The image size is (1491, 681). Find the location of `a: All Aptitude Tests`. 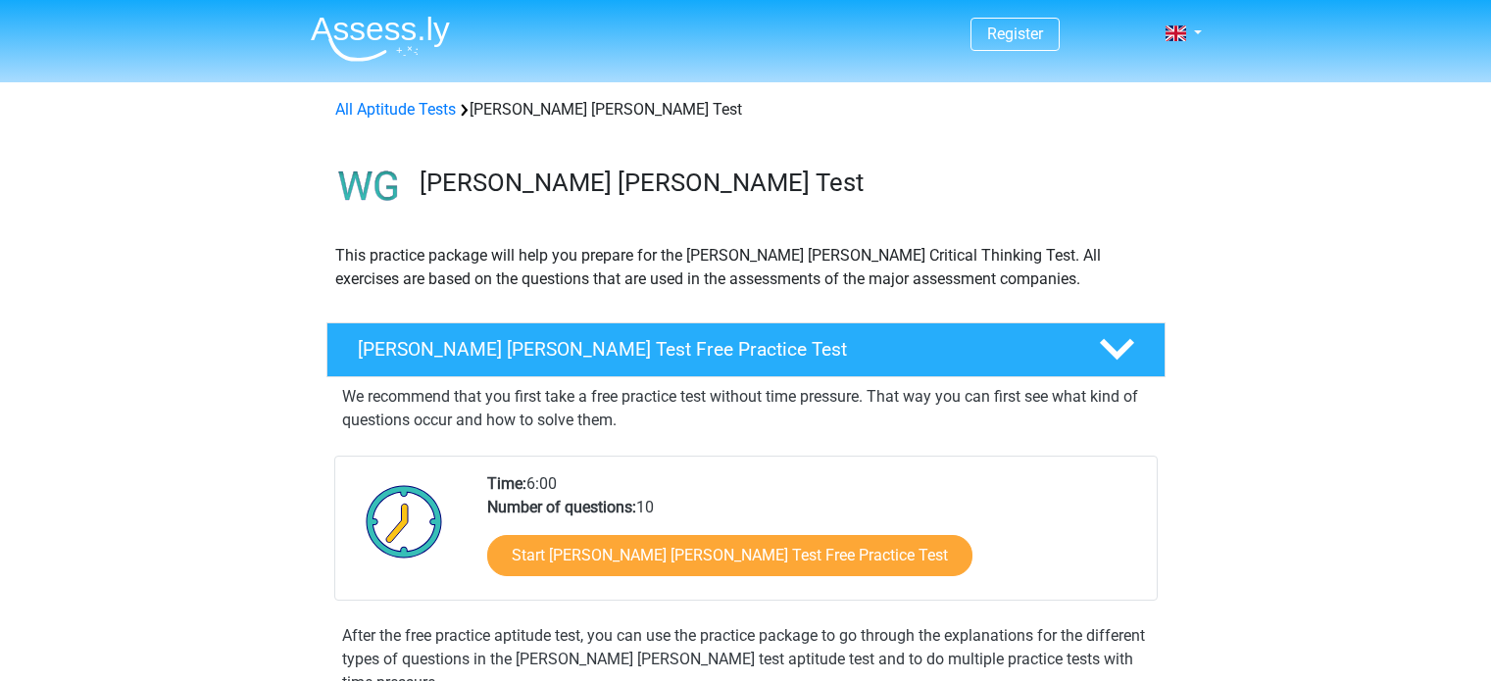

a: All Aptitude Tests is located at coordinates (395, 109).